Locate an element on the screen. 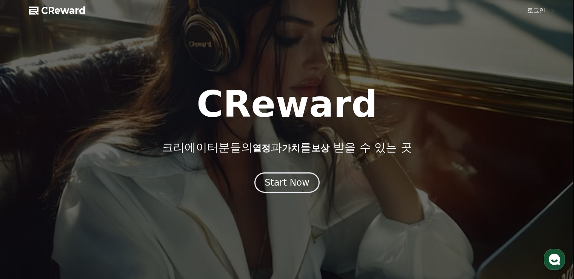 This screenshot has width=574, height=279. a: CReward is located at coordinates (57, 11).